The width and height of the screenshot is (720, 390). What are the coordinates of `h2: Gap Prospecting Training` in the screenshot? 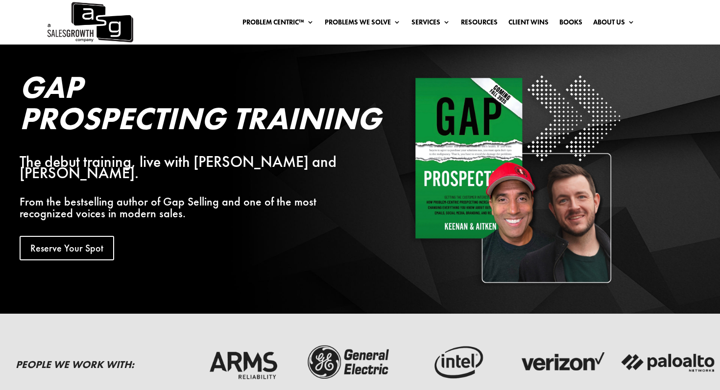 It's located at (195, 105).